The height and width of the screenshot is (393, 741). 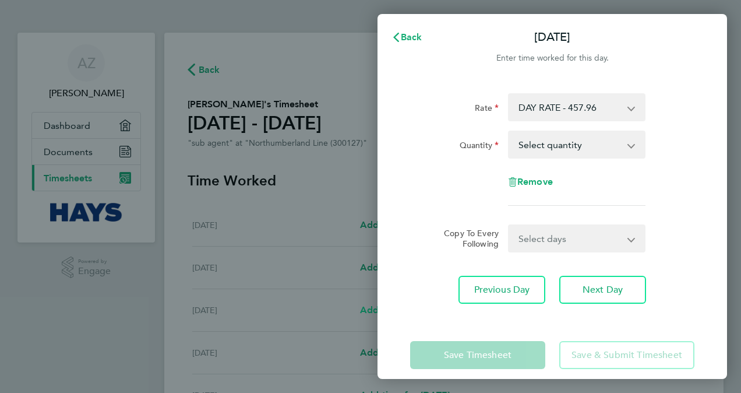 I want to click on label: Copy To Every Following, so click(x=467, y=238).